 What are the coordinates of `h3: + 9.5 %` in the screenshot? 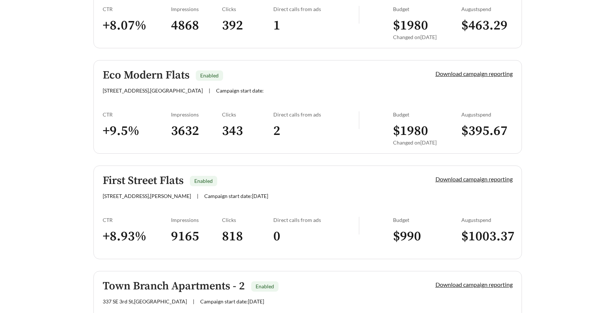 It's located at (137, 131).